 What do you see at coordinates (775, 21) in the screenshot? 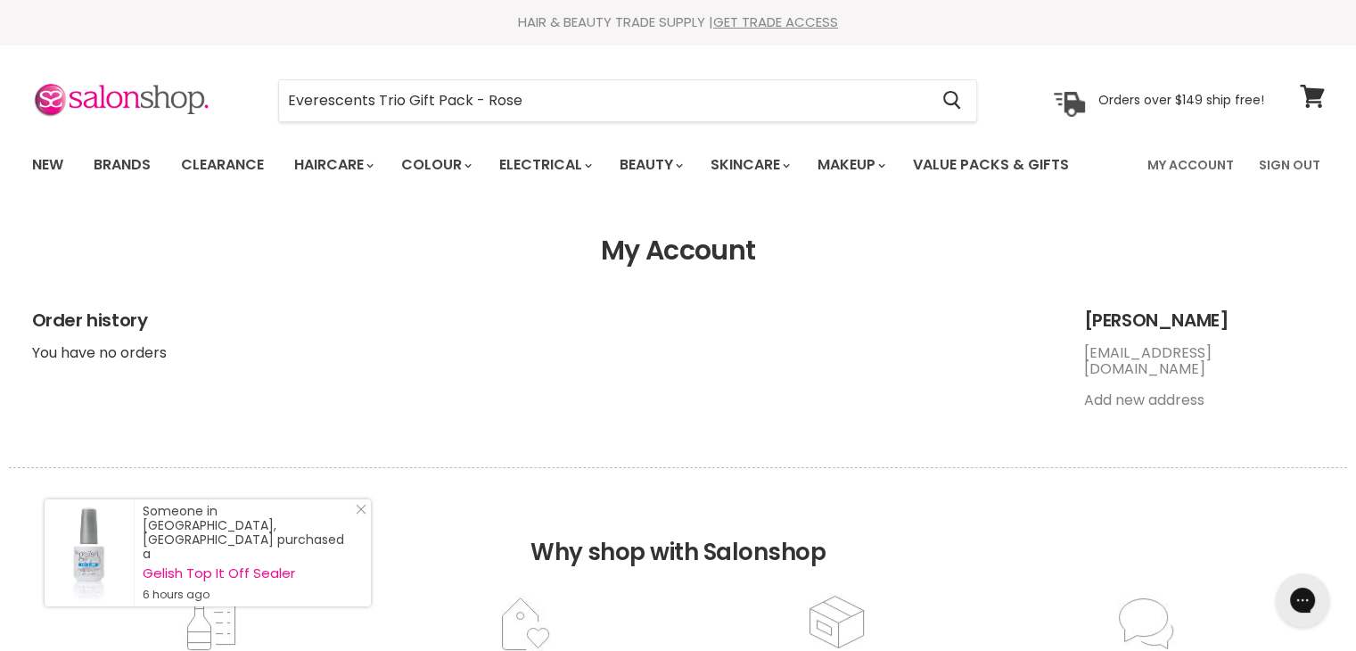
I see `a: GET TRADE ACCESS` at bounding box center [775, 21].